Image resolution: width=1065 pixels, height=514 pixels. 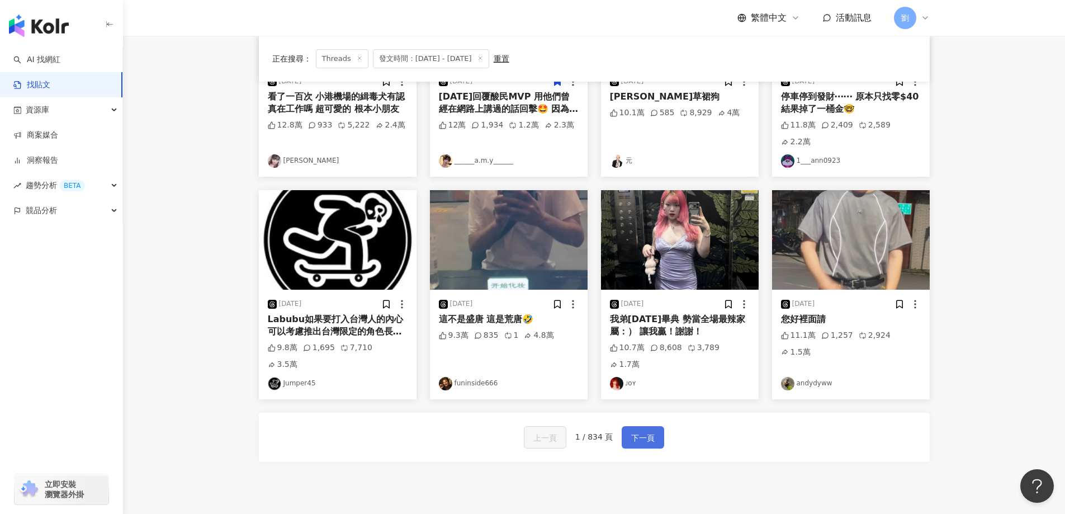 I want to click on div: 5,222, so click(x=353, y=125).